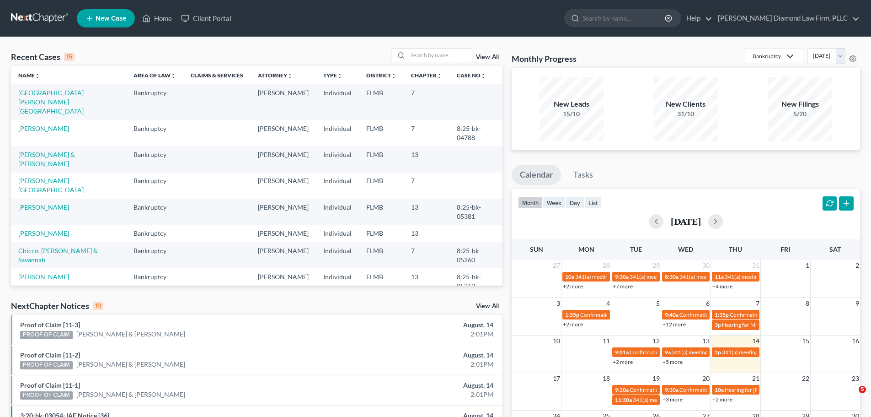 This screenshot has width=871, height=417. Describe the element at coordinates (622, 276) in the screenshot. I see `span: 9:30a` at that location.